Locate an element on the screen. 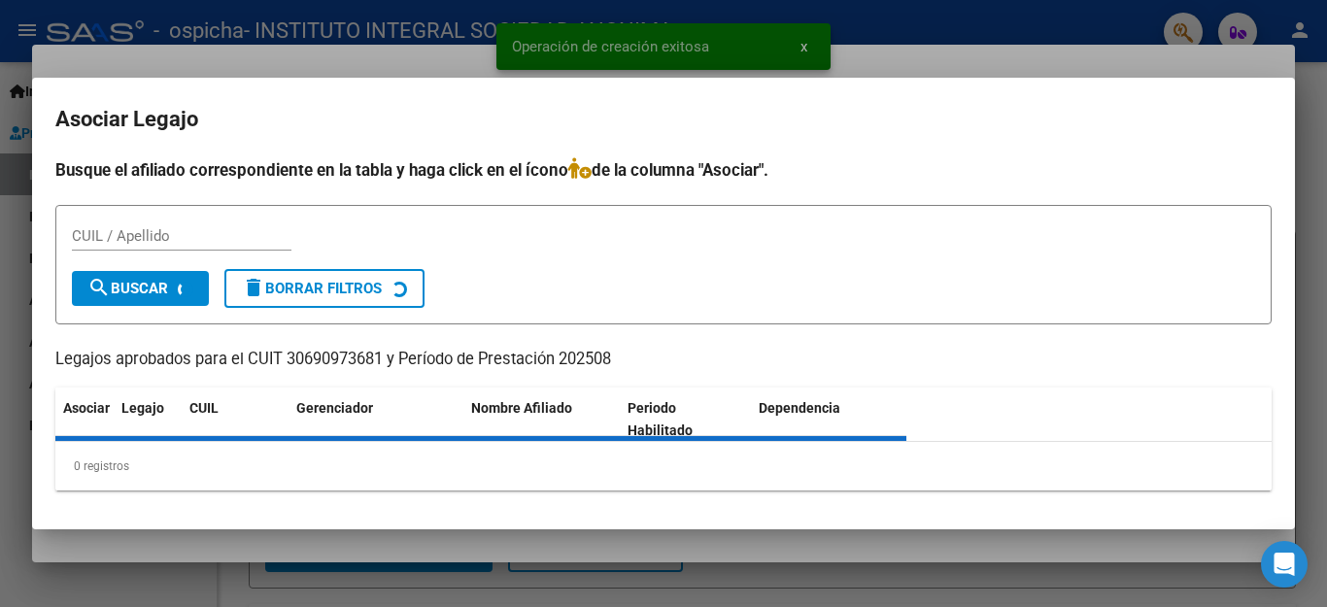  span: Borrar Filtros is located at coordinates (312, 288).